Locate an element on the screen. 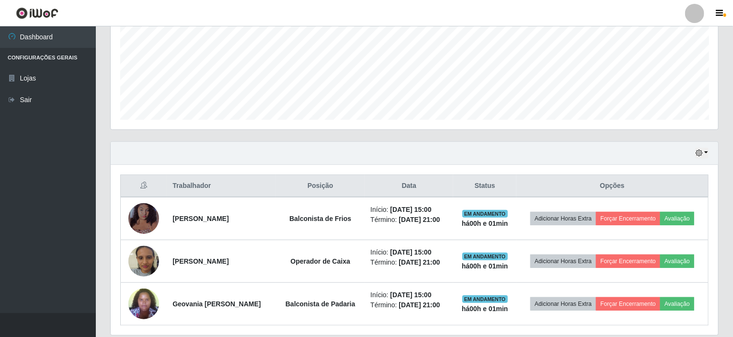 The width and height of the screenshot is (733, 337). img: 1738342187480.jpeg is located at coordinates (144, 303).